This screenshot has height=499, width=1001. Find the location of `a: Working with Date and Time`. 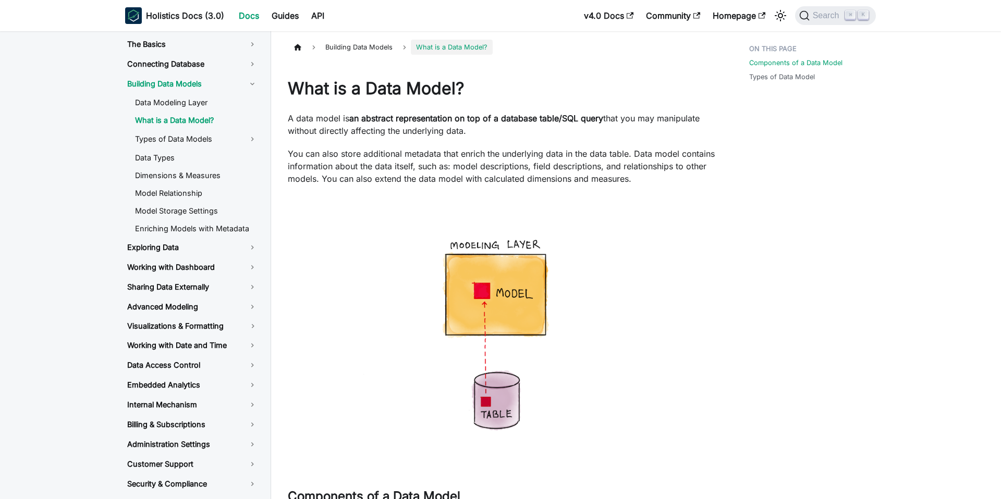

a: Working with Date and Time is located at coordinates (192, 346).